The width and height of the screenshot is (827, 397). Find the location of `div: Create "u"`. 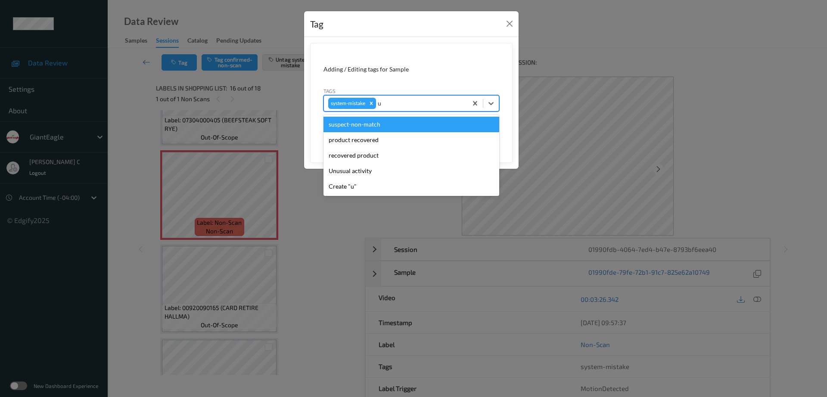

div: Create "u" is located at coordinates (412, 187).